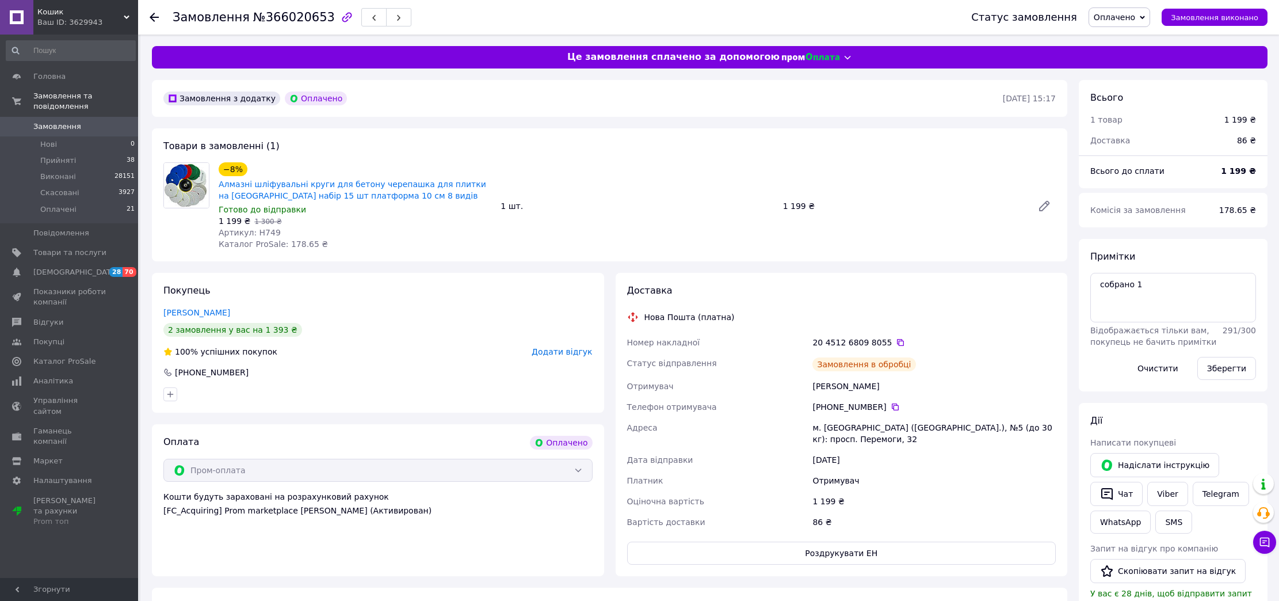 The width and height of the screenshot is (1279, 601). I want to click on span: Вартість доставки, so click(666, 522).